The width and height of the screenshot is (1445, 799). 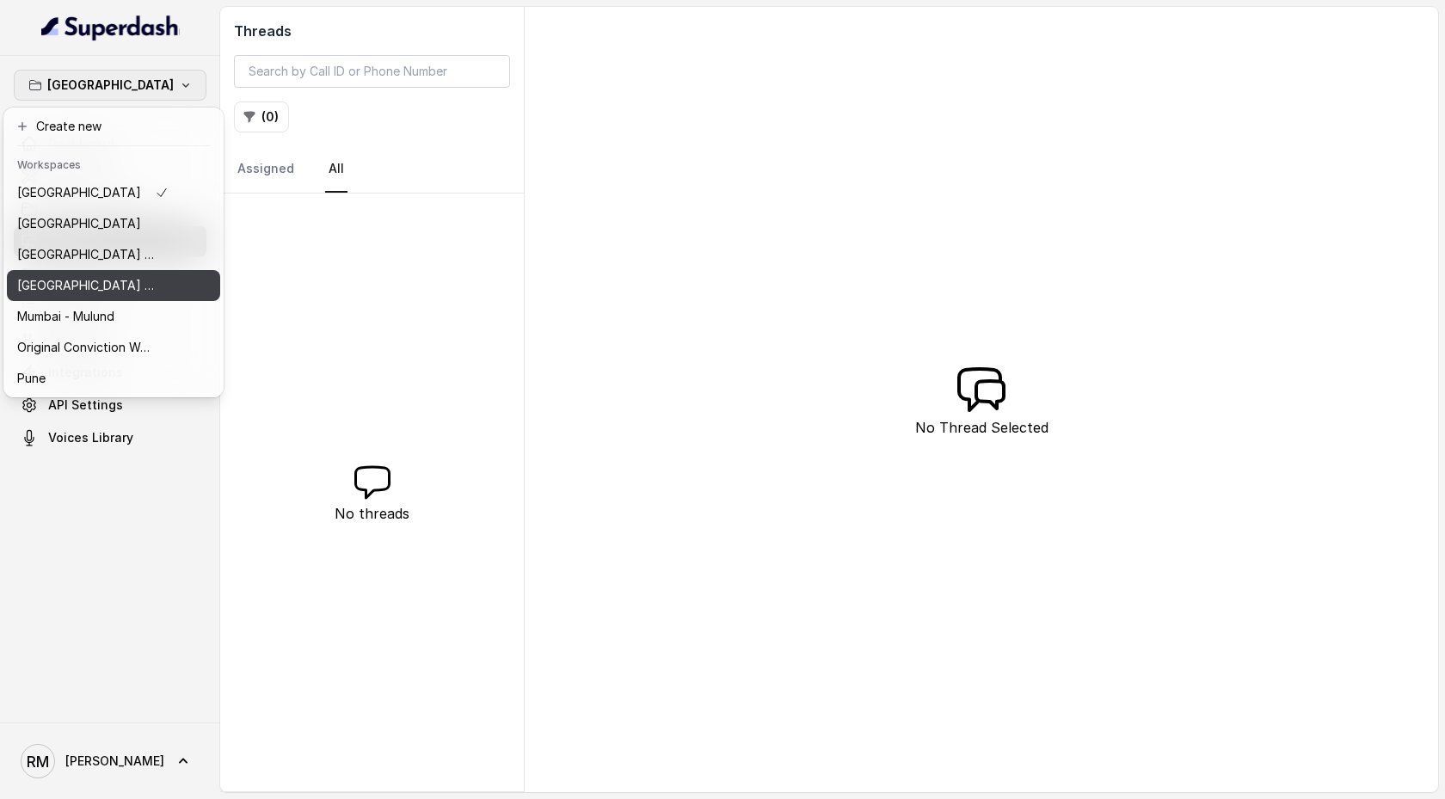 What do you see at coordinates (86, 347) in the screenshot?
I see `p: Original Conviction Workspace` at bounding box center [86, 347].